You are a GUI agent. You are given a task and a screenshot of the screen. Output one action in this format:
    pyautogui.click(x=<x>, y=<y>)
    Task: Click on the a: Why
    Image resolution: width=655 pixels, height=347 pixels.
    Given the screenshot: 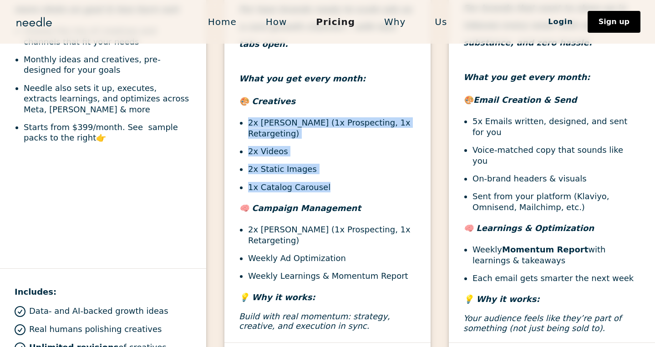 What is the action you would take?
    pyautogui.click(x=395, y=22)
    